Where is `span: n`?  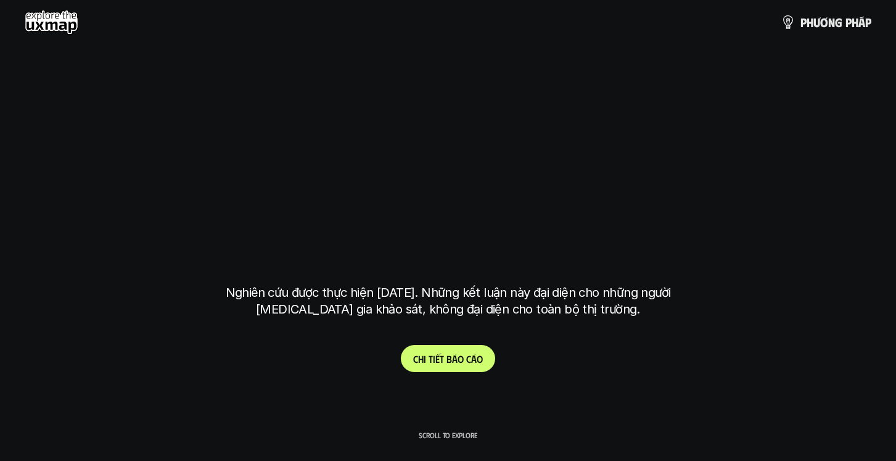 span: n is located at coordinates (831, 22).